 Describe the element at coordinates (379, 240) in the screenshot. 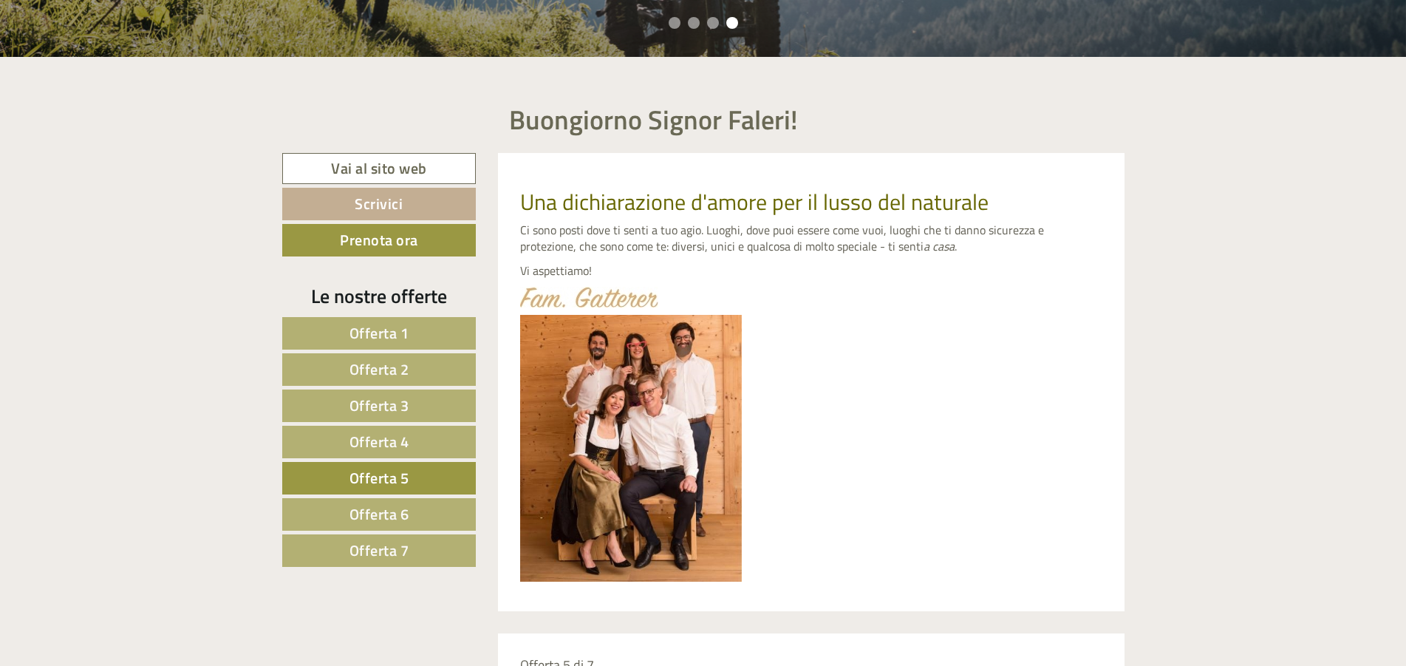

I see `a: Prenota ora` at that location.